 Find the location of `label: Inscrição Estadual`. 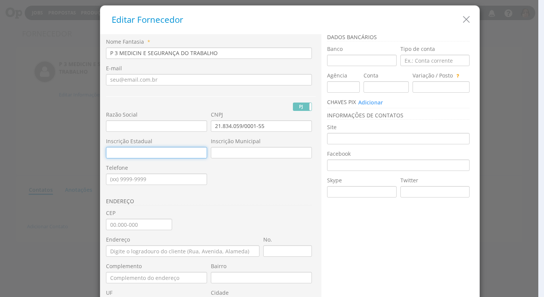

label: Inscrição Estadual is located at coordinates (129, 141).